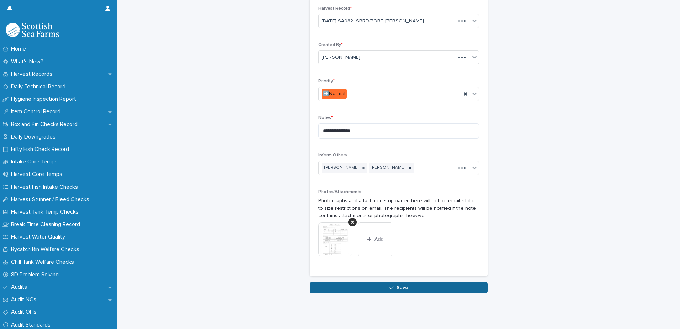 The height and width of the screenshot is (329, 680). I want to click on p: Harvest Fish Intake Checks, so click(46, 187).